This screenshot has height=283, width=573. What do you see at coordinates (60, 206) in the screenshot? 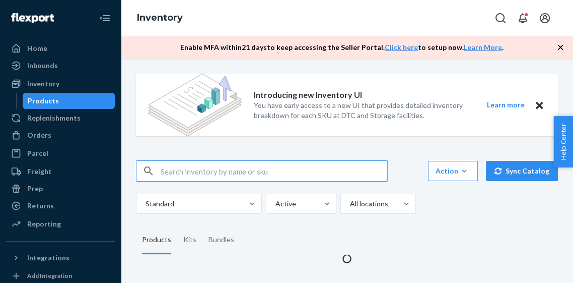
I see `a: Returns` at bounding box center [60, 206].